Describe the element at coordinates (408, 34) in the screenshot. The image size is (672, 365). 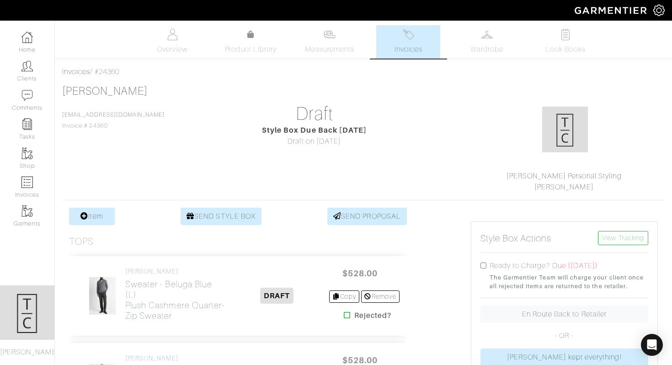
I see `img: orders-27d20c2124de7fd6de4e0e44c1d41de31381a507db9b33961299e4e07d508b8c.svg` at that location.